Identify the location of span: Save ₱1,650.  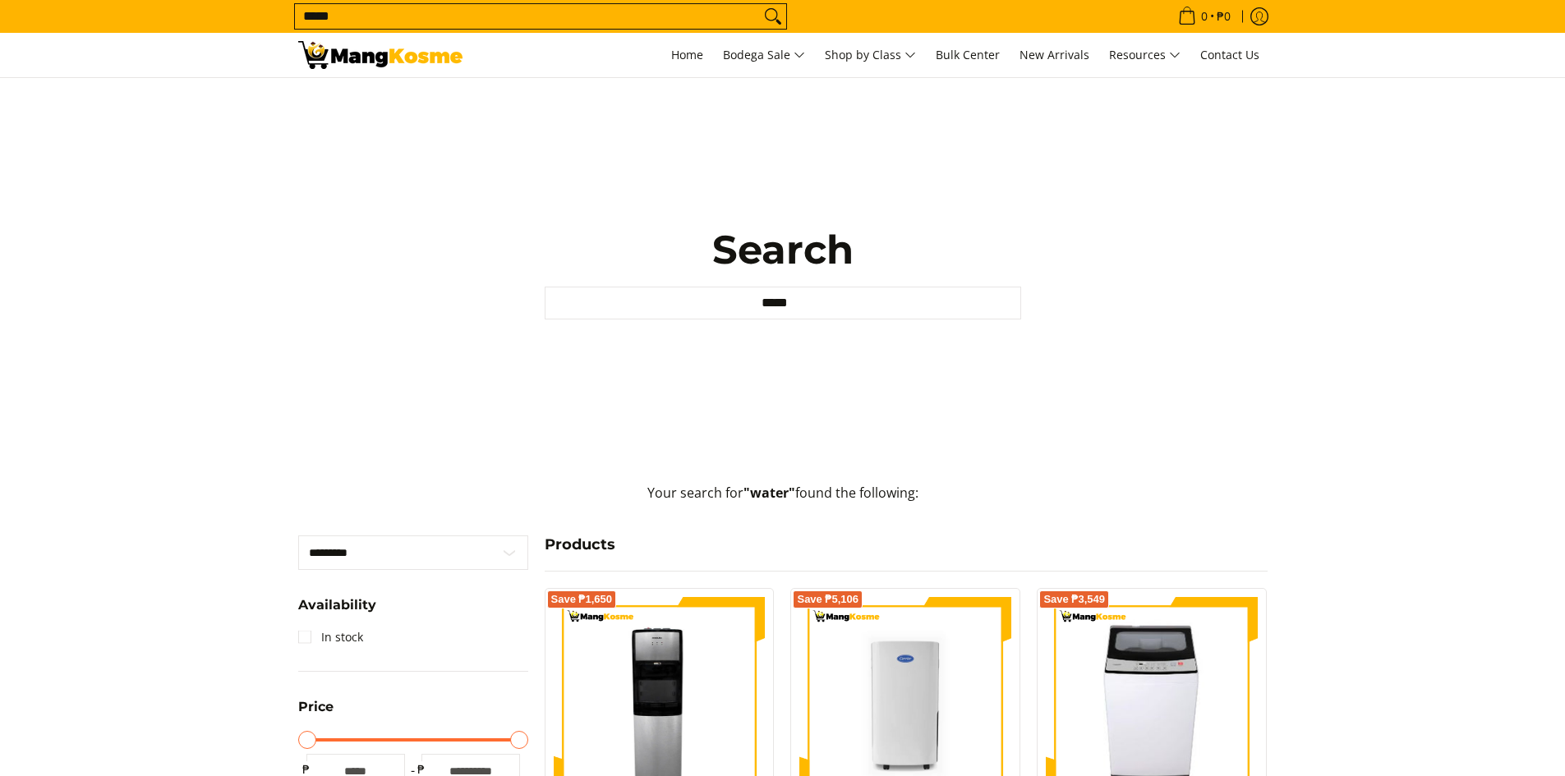
(582, 600).